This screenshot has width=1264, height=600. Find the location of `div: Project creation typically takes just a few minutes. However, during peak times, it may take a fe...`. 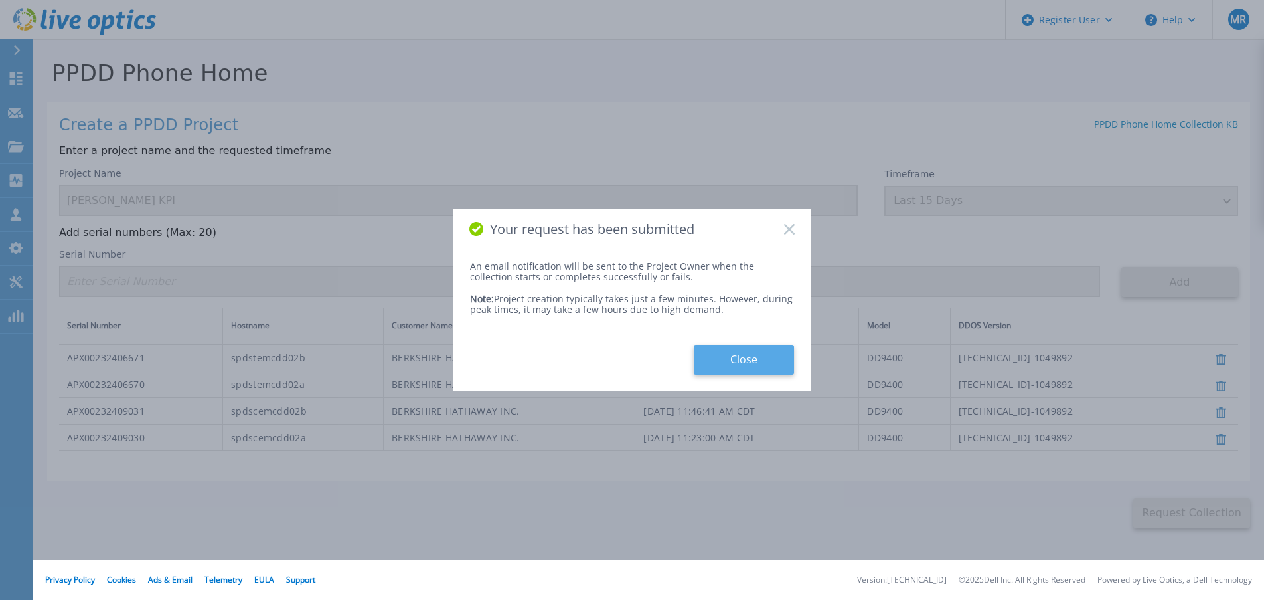

div: Project creation typically takes just a few minutes. However, during peak times, it may take a fe... is located at coordinates (632, 299).